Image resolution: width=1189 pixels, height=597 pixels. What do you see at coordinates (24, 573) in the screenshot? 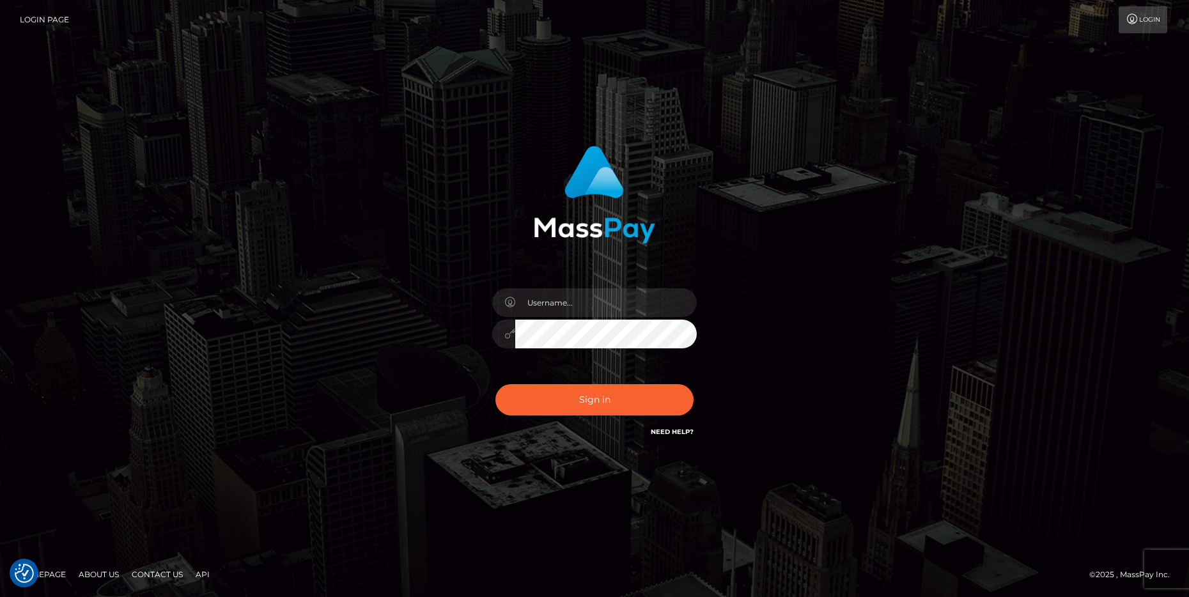
I see `button: Consent Preferences` at bounding box center [24, 573].